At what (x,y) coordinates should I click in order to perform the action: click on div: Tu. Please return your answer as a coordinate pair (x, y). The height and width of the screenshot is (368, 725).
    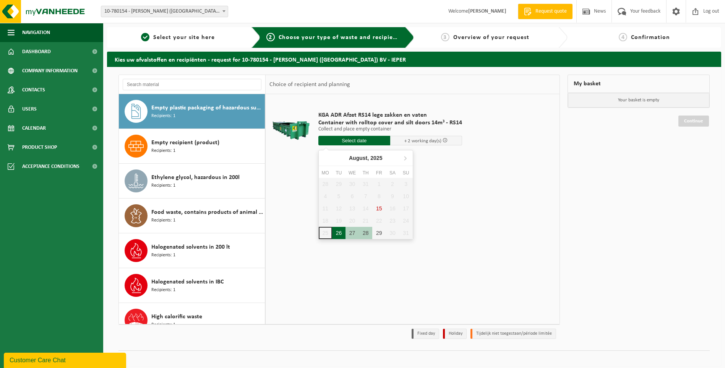
    Looking at the image, I should click on (339, 173).